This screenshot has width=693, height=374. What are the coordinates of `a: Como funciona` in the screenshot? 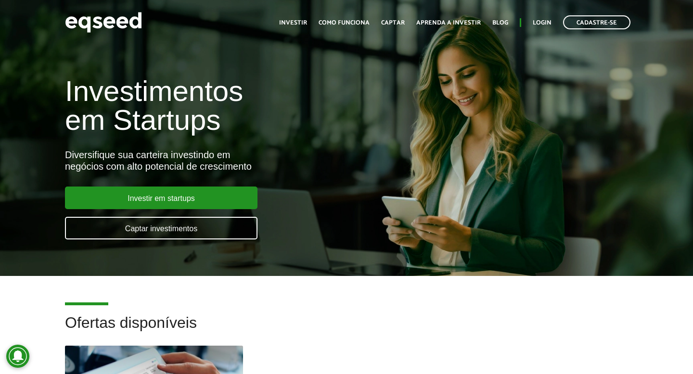 It's located at (344, 23).